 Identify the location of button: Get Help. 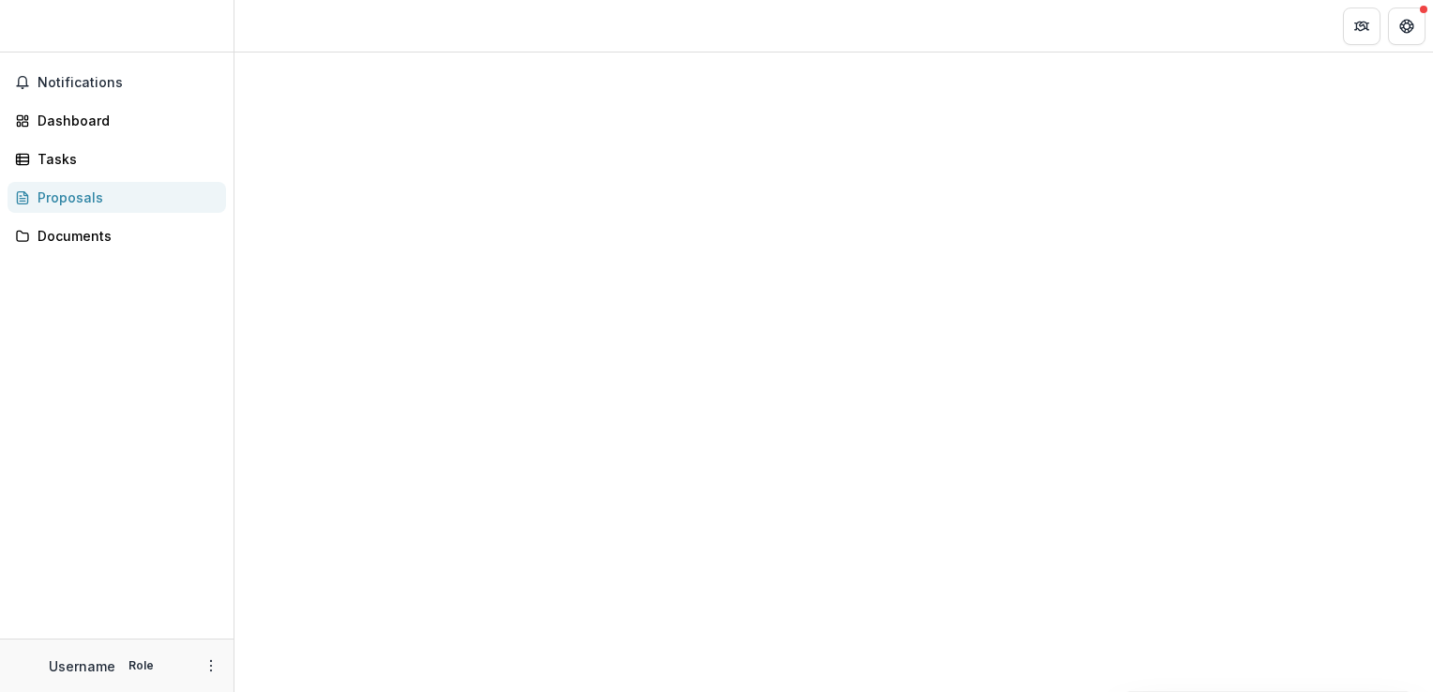
(1407, 26).